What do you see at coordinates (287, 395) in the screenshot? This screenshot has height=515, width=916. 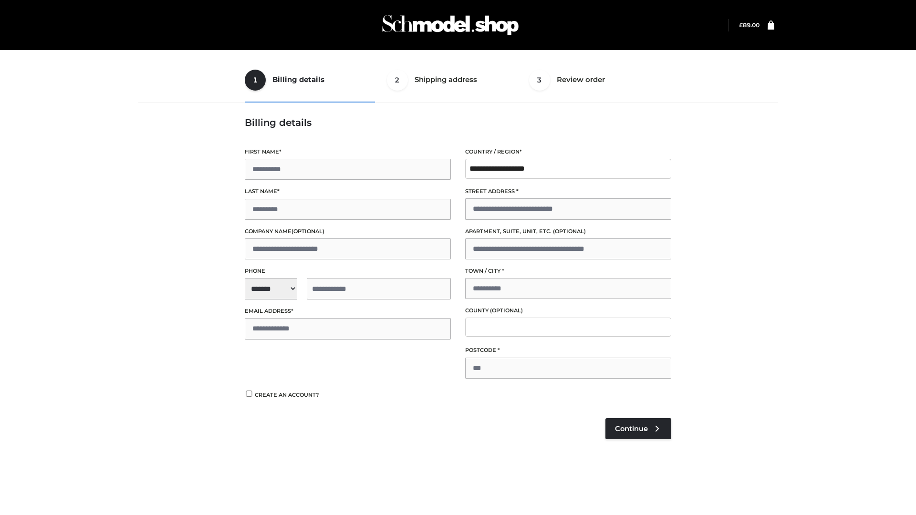 I see `span: Create an account?` at bounding box center [287, 395].